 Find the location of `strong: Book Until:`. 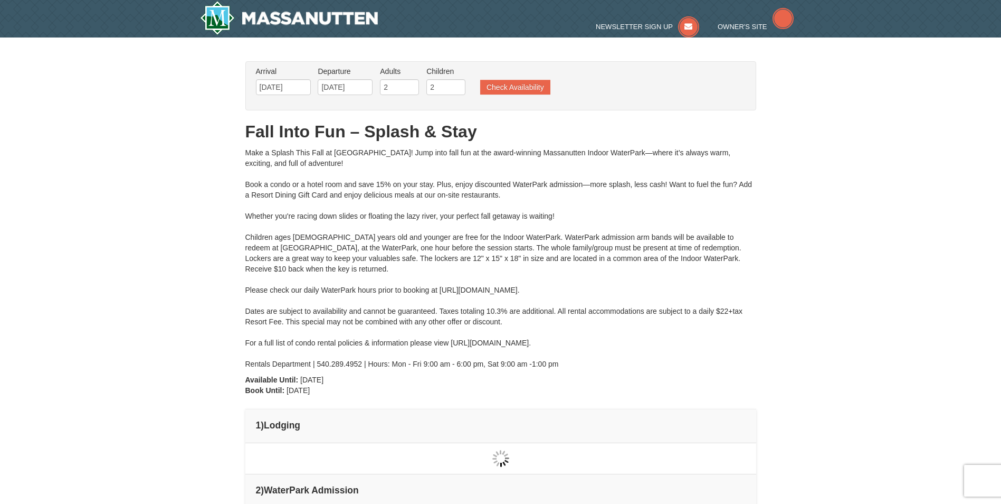

strong: Book Until: is located at coordinates (265, 390).